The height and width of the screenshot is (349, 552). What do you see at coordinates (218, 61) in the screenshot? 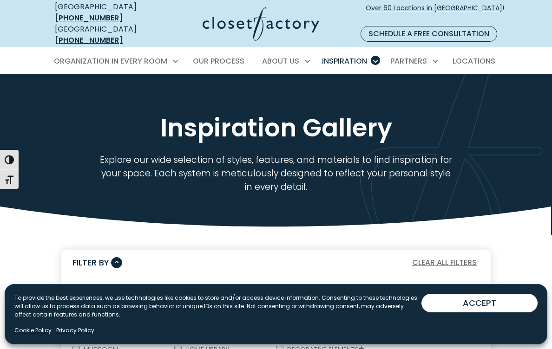
I see `span: Our Process` at bounding box center [218, 61].